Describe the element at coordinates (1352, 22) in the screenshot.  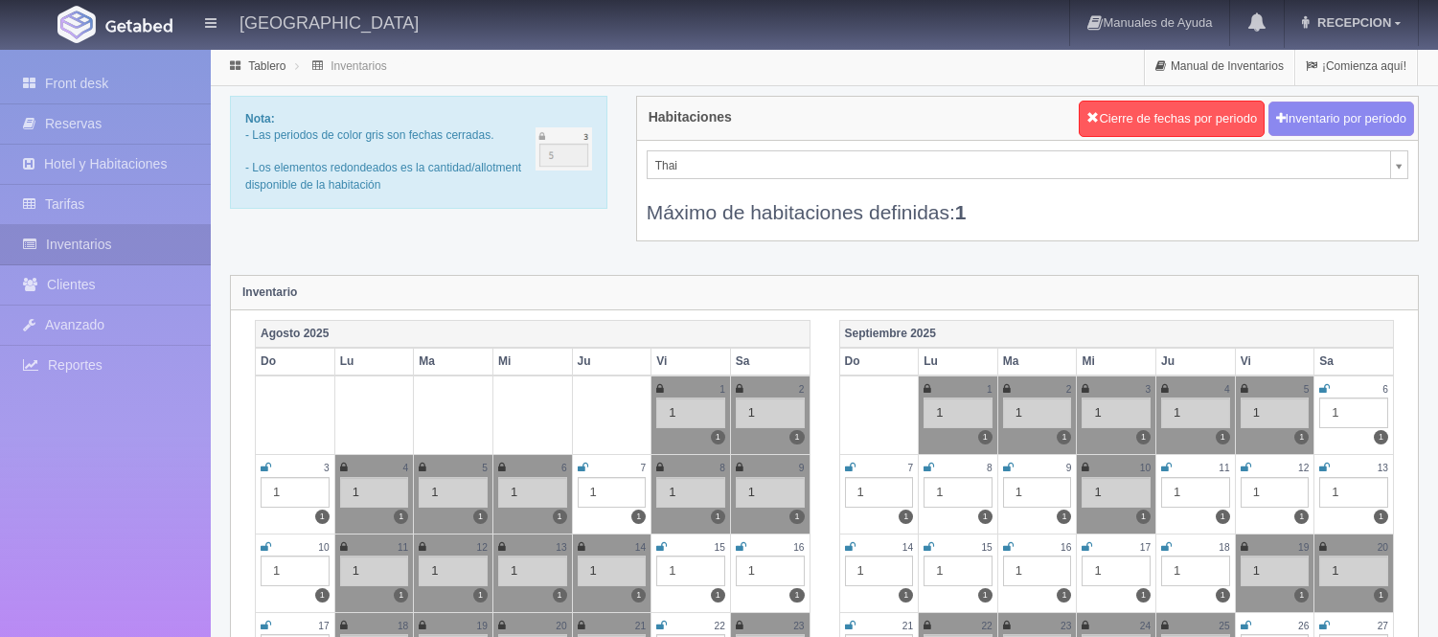
I see `span: RECEPCION` at that location.